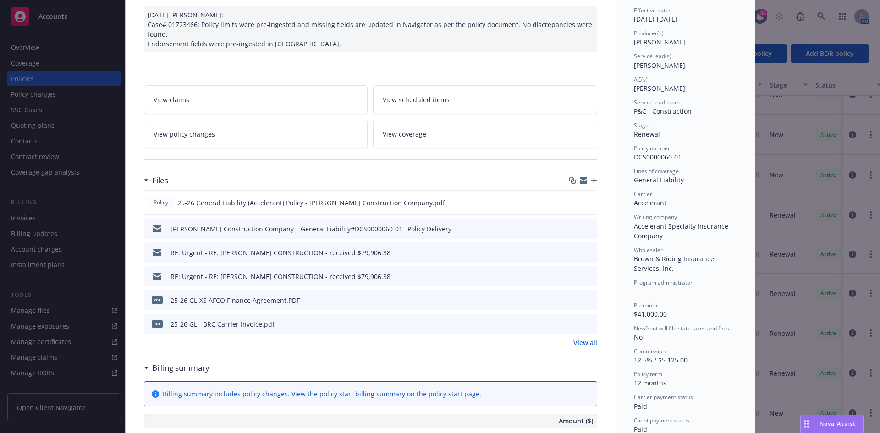 The height and width of the screenshot is (433, 880). Describe the element at coordinates (485, 134) in the screenshot. I see `a: View coverage` at that location.